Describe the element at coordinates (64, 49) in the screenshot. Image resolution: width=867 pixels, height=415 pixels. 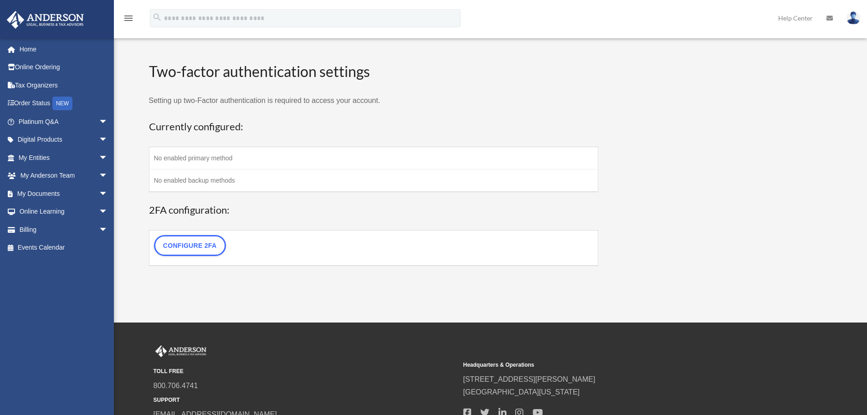
I see `a: Home` at that location.